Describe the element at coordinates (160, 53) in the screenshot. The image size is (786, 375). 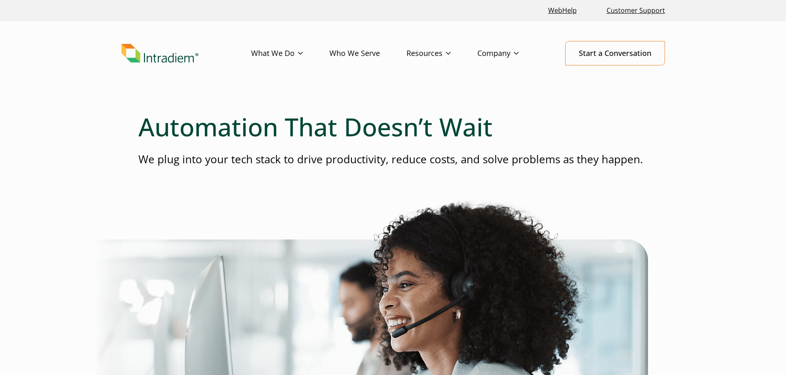
I see `img: Intradiem` at that location.